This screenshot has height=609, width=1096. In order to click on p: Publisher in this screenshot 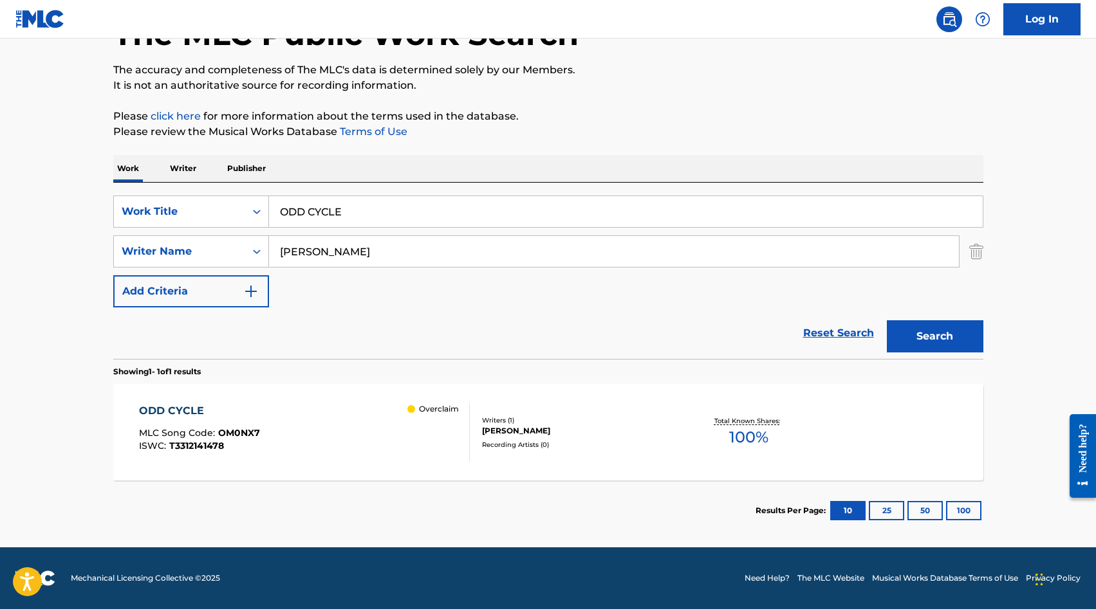, I will do `click(246, 169)`.